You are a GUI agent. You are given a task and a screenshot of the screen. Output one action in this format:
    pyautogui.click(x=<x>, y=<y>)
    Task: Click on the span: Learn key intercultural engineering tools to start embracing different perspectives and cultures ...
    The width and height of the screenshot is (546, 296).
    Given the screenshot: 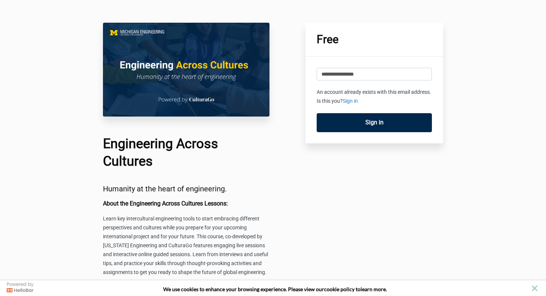 What is the action you would take?
    pyautogui.click(x=186, y=245)
    